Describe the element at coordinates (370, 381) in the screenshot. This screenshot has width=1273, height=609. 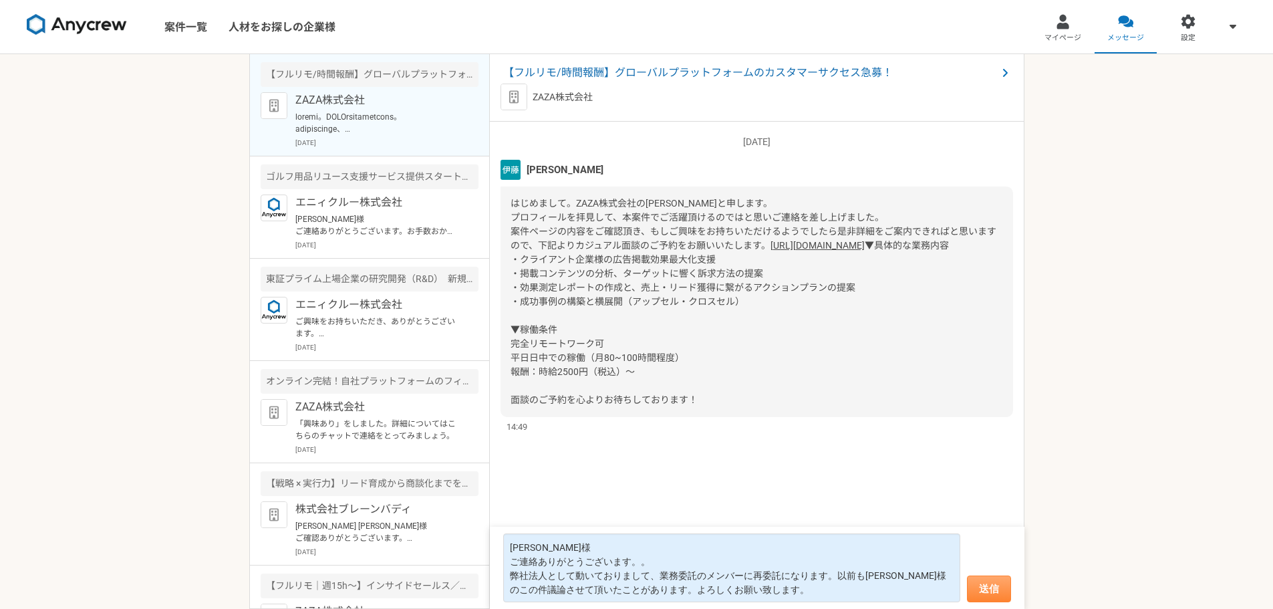
I see `div: オンライン完結！自社プラットフォームのフィールドセールス｜営業経験1年〜` at that location.